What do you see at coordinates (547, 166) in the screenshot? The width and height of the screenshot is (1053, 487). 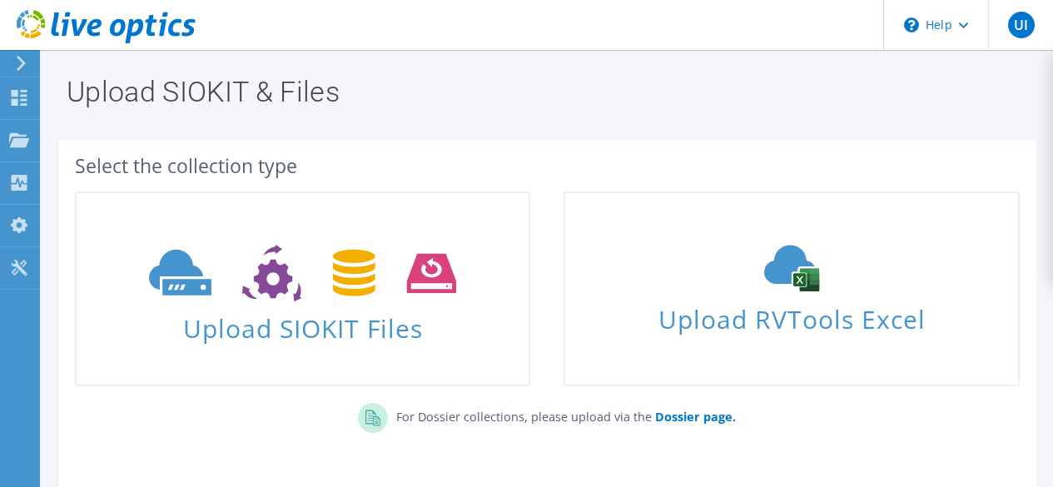 I see `div: Select the collection type` at bounding box center [547, 166].